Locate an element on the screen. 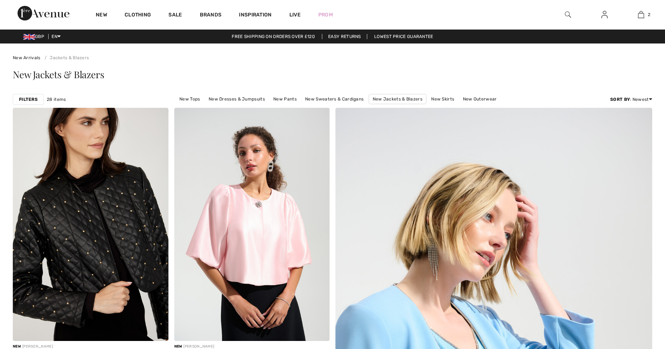  strong: Sort By is located at coordinates (620, 99).